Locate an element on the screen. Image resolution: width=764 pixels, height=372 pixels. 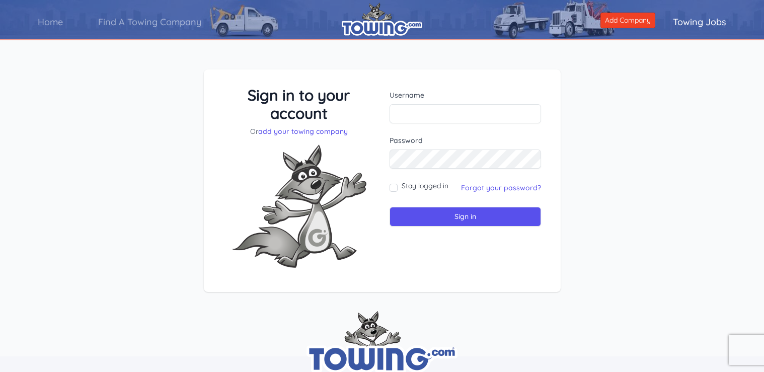
p: Or is located at coordinates (299, 131).